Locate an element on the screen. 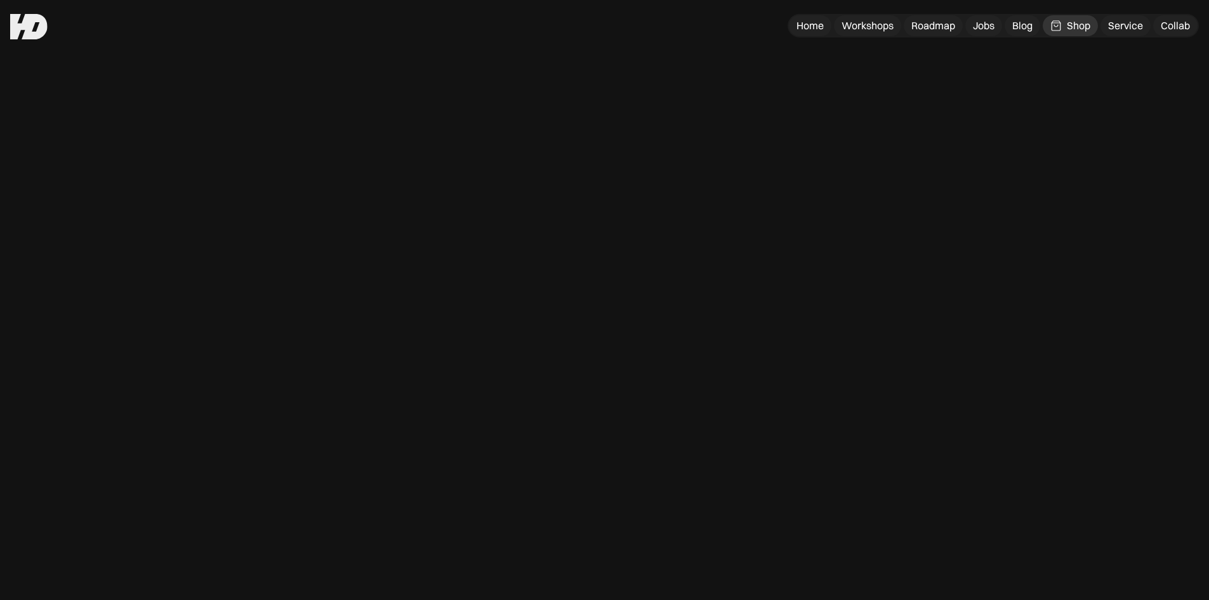 This screenshot has width=1209, height=600. div: Collab is located at coordinates (1175, 25).